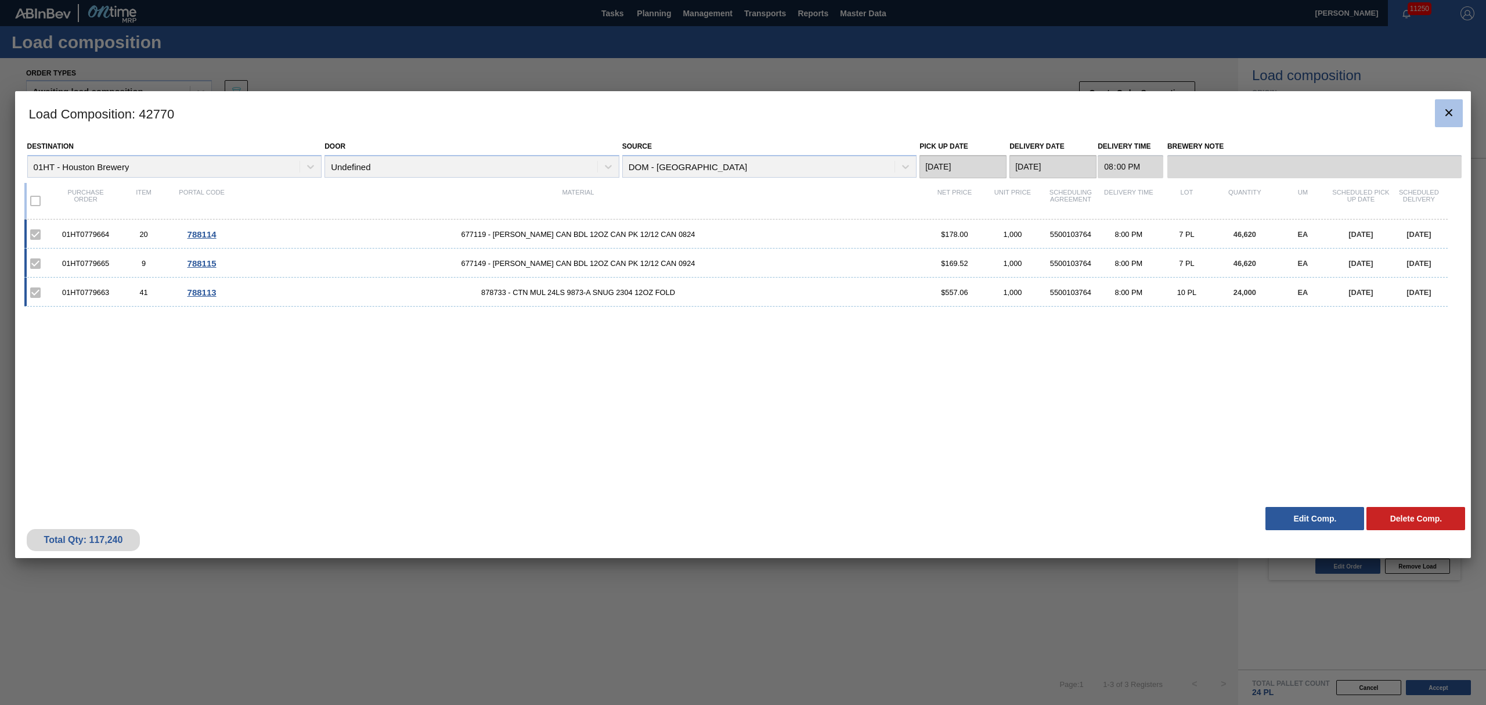 Image resolution: width=1486 pixels, height=705 pixels. Describe the element at coordinates (1419, 201) in the screenshot. I see `div: Scheduled Delivery` at that location.